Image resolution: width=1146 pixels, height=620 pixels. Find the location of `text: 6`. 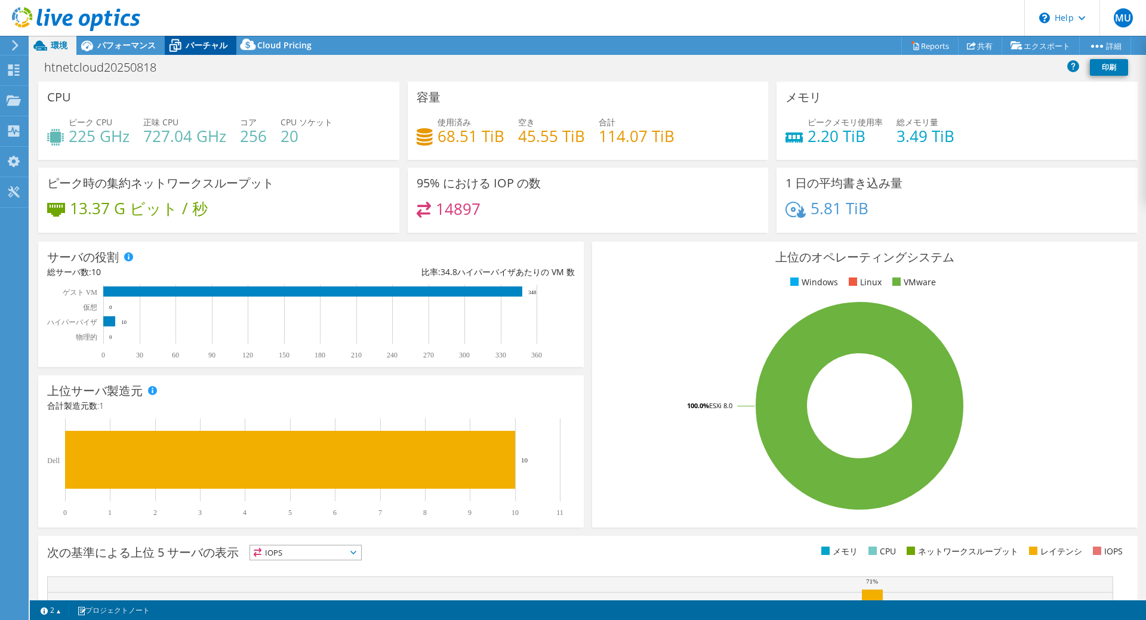

text: 6 is located at coordinates (335, 513).